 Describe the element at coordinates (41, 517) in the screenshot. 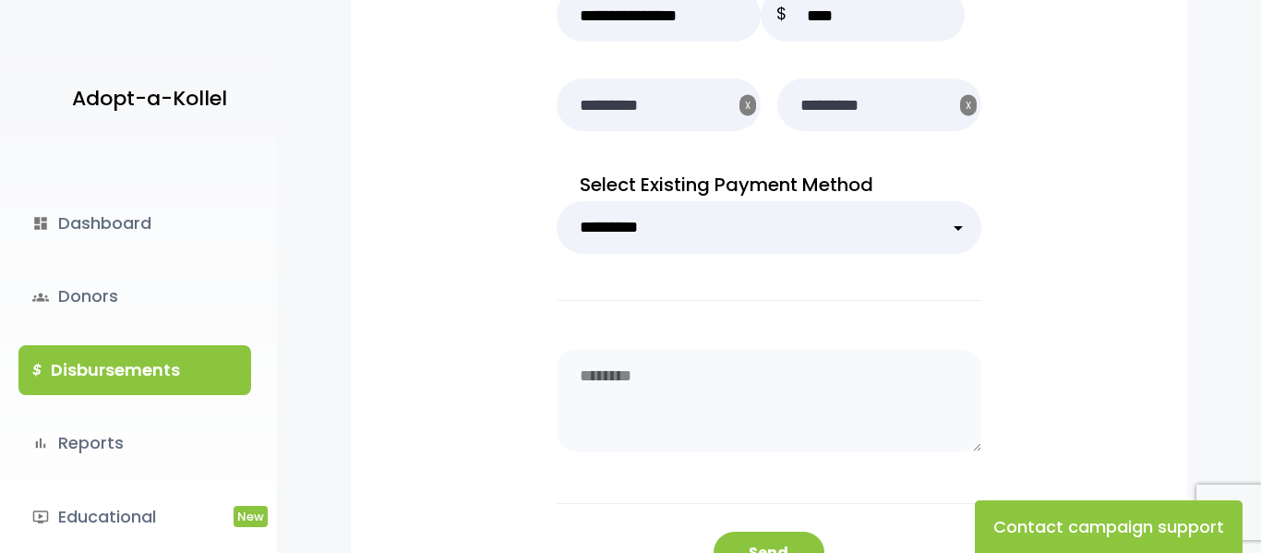

I see `i: ondemand_video` at that location.